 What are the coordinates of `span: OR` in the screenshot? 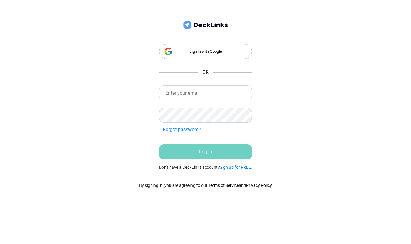 It's located at (205, 72).